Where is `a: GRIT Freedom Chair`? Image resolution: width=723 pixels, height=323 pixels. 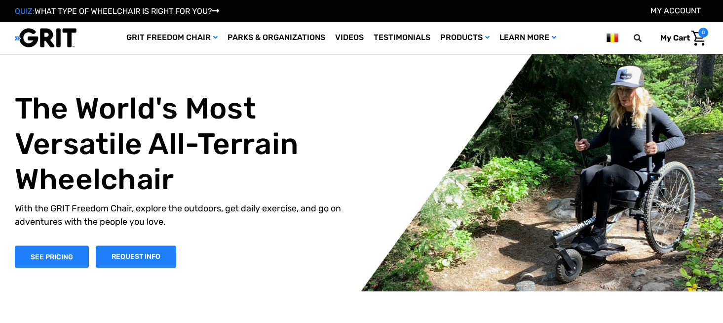 a: GRIT Freedom Chair is located at coordinates (172, 38).